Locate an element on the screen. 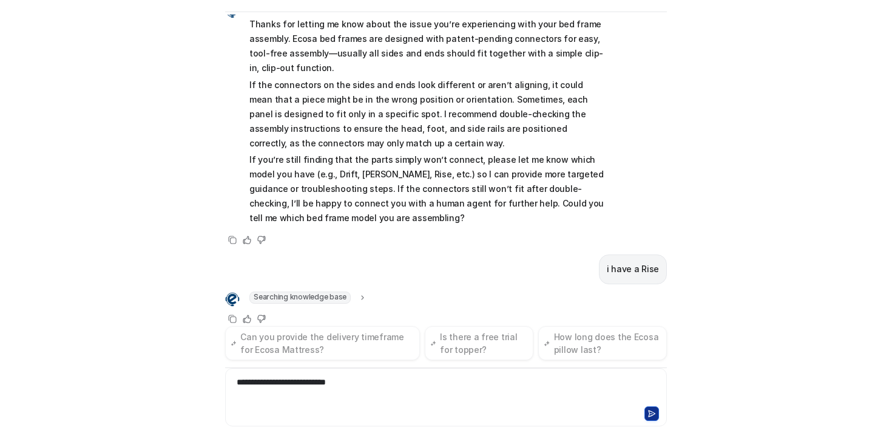  img: Widget is located at coordinates (232, 299).